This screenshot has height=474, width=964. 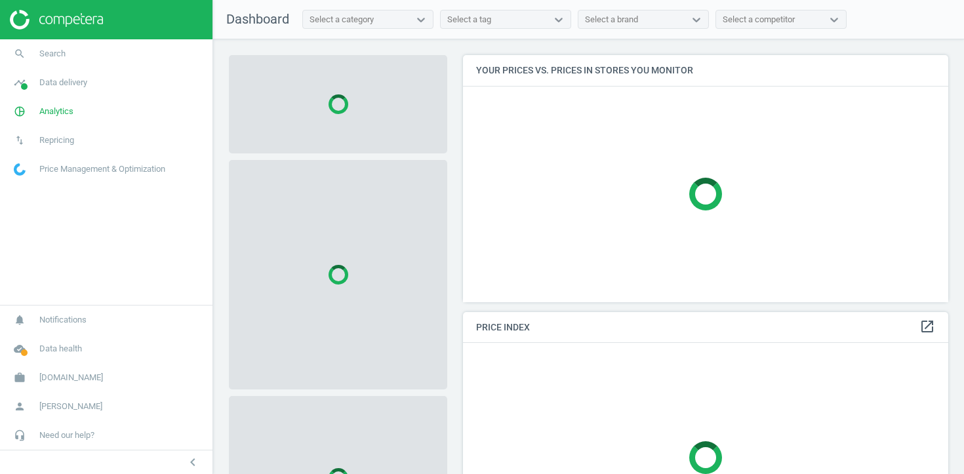 I want to click on i: work, so click(x=20, y=378).